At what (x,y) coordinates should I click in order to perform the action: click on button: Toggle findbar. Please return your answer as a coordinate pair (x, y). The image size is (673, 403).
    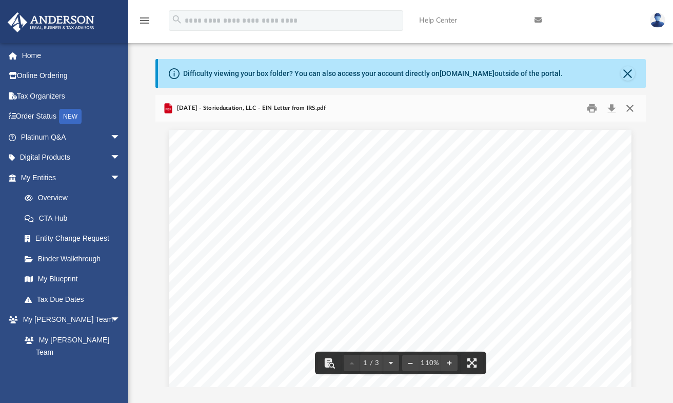
    Looking at the image, I should click on (329, 363).